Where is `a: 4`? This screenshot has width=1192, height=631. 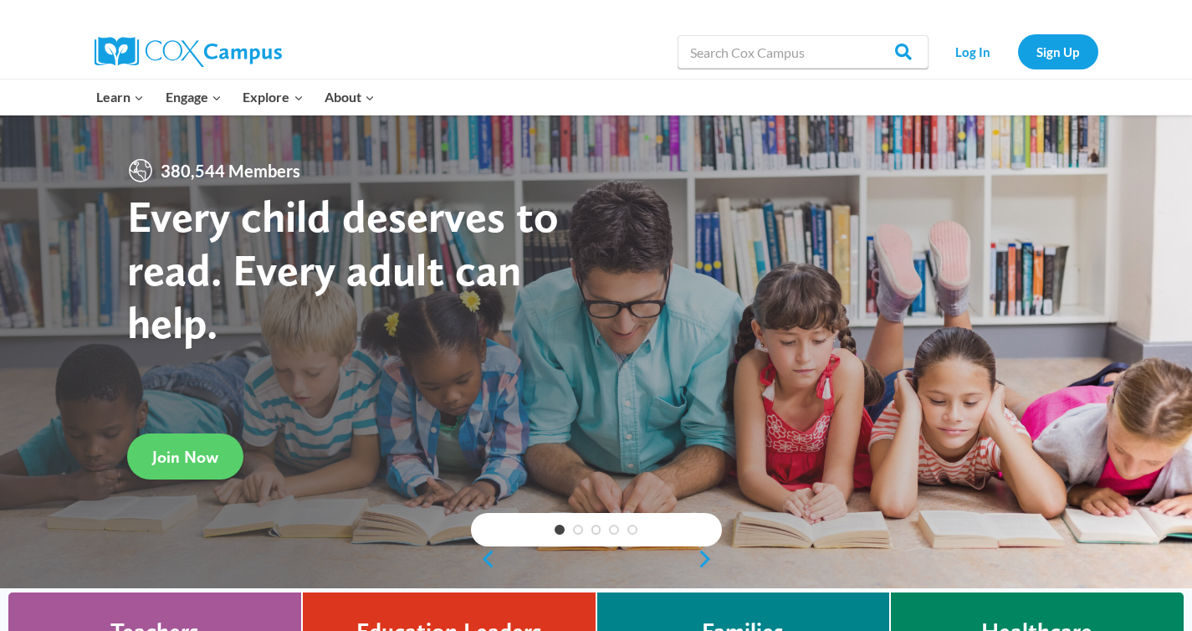 a: 4 is located at coordinates (614, 529).